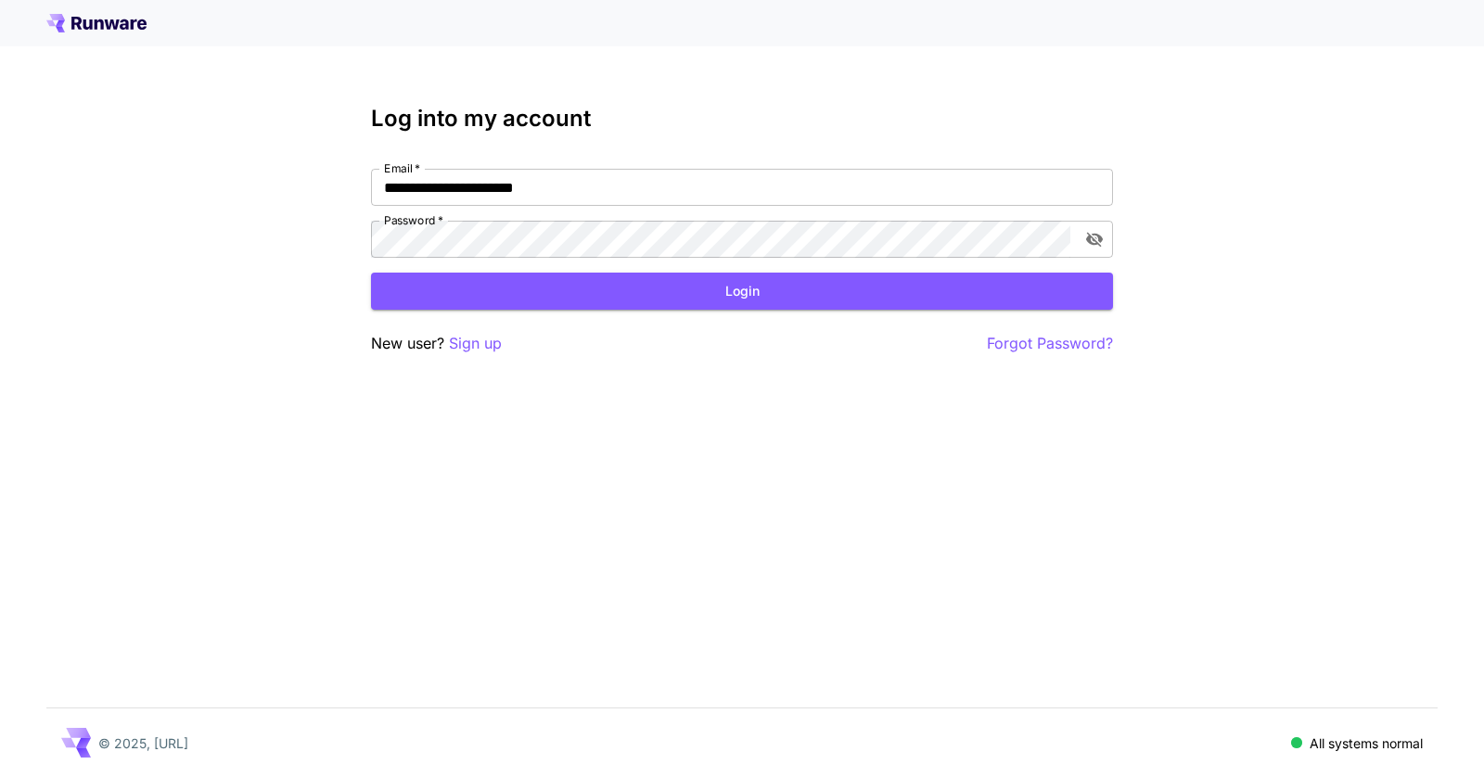 The width and height of the screenshot is (1484, 777). What do you see at coordinates (414, 220) in the screenshot?
I see `label: Password` at bounding box center [414, 220].